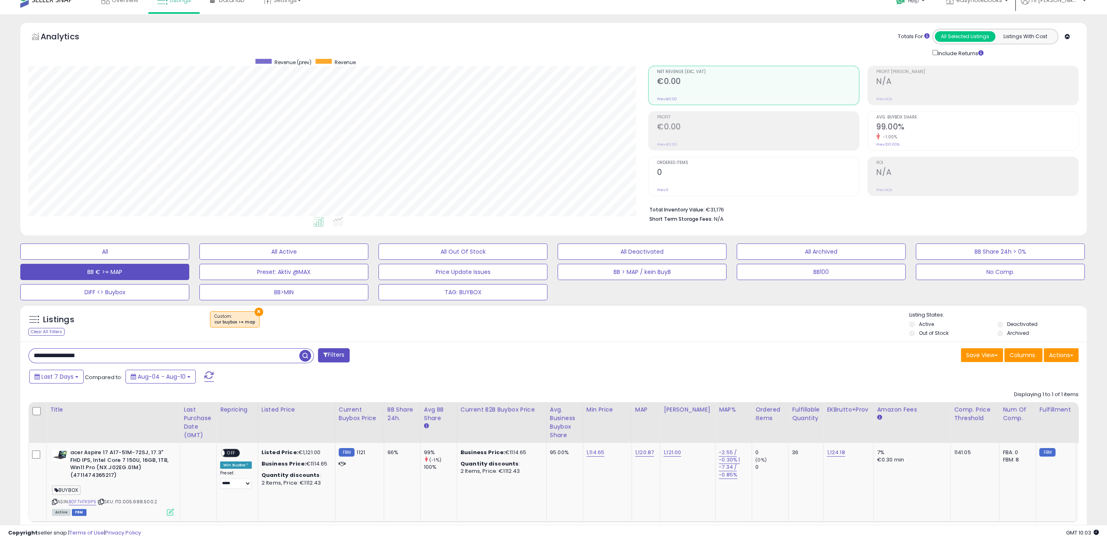 The width and height of the screenshot is (1107, 541). I want to click on button: Columns, so click(1023, 355).